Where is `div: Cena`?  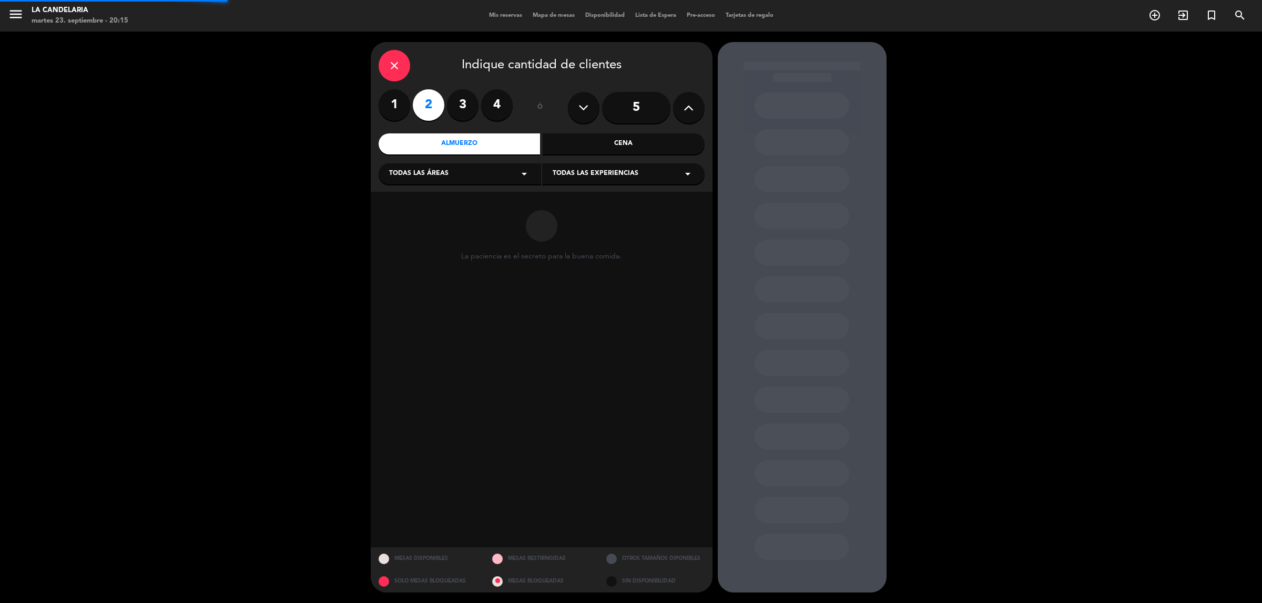 div: Cena is located at coordinates (623, 144).